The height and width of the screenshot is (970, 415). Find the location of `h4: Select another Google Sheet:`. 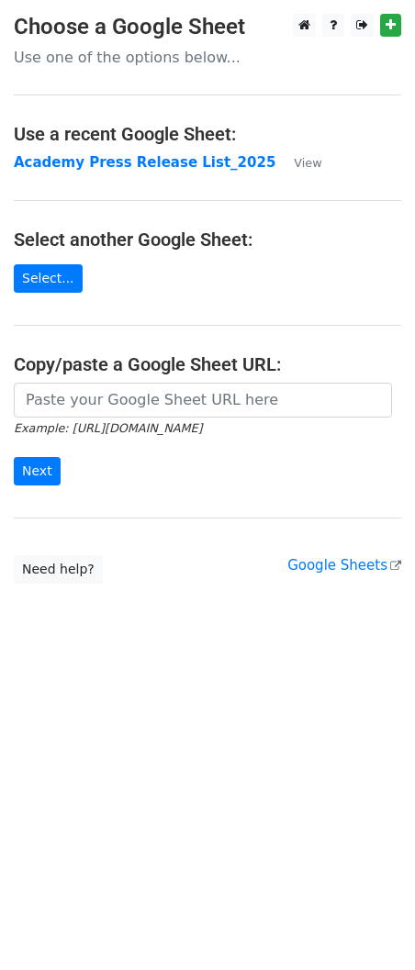

h4: Select another Google Sheet: is located at coordinates (207, 239).